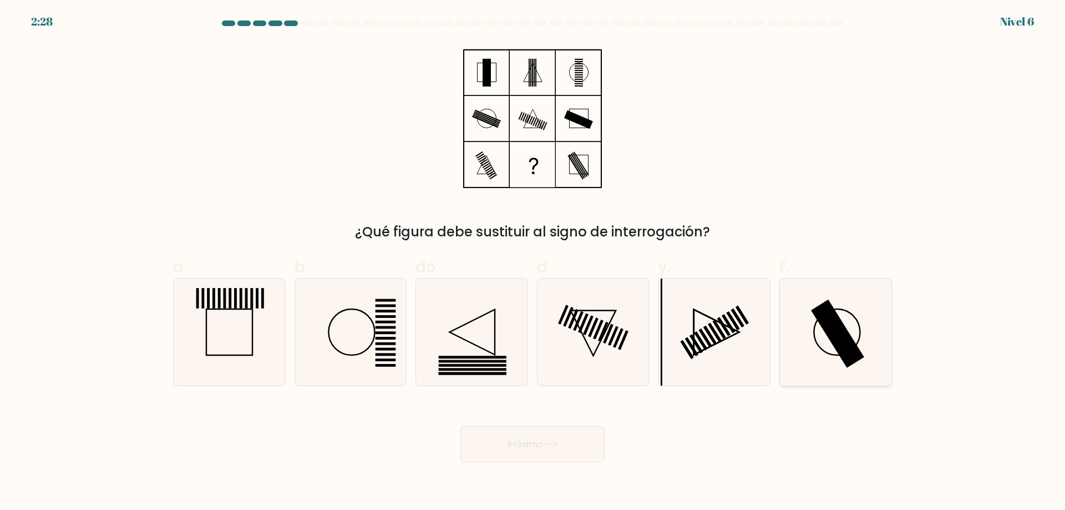  Describe the element at coordinates (180, 266) in the screenshot. I see `font: a.` at that location.